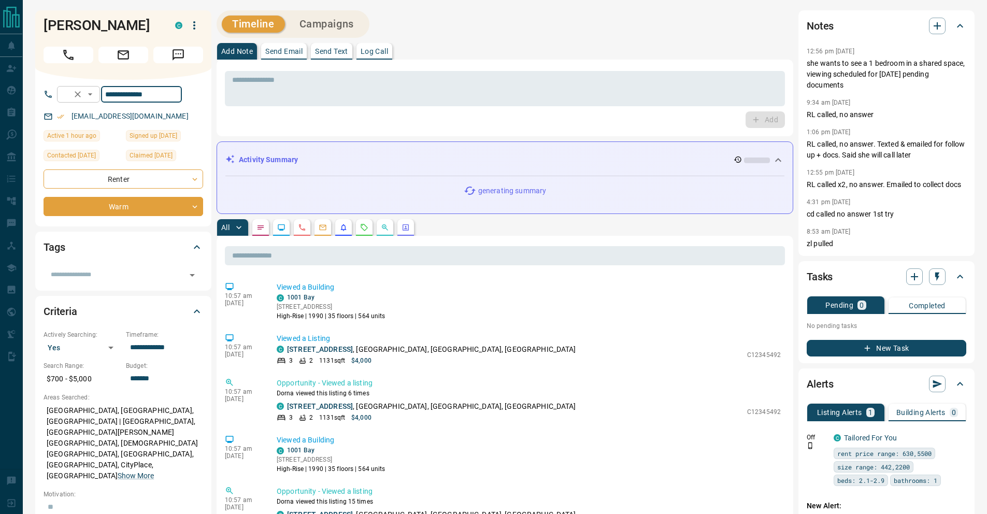  I want to click on svg: Emails, so click(323, 228).